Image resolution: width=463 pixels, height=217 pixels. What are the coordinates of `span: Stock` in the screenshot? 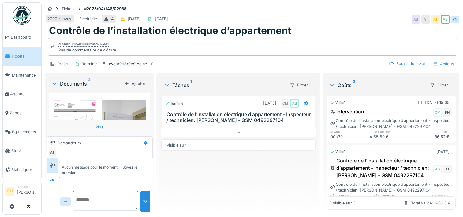 It's located at (25, 150).